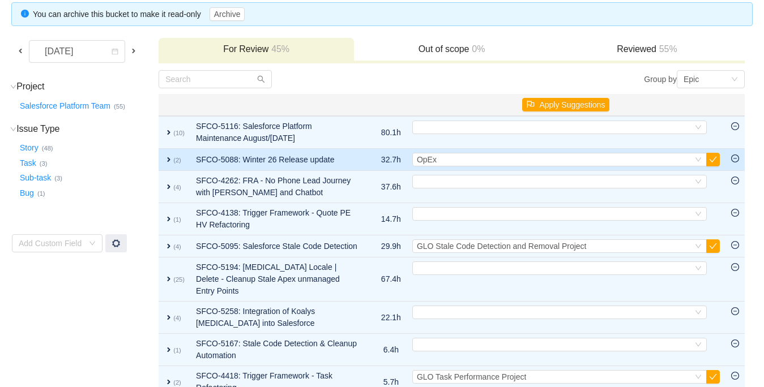  I want to click on td: 67.4h, so click(391, 280).